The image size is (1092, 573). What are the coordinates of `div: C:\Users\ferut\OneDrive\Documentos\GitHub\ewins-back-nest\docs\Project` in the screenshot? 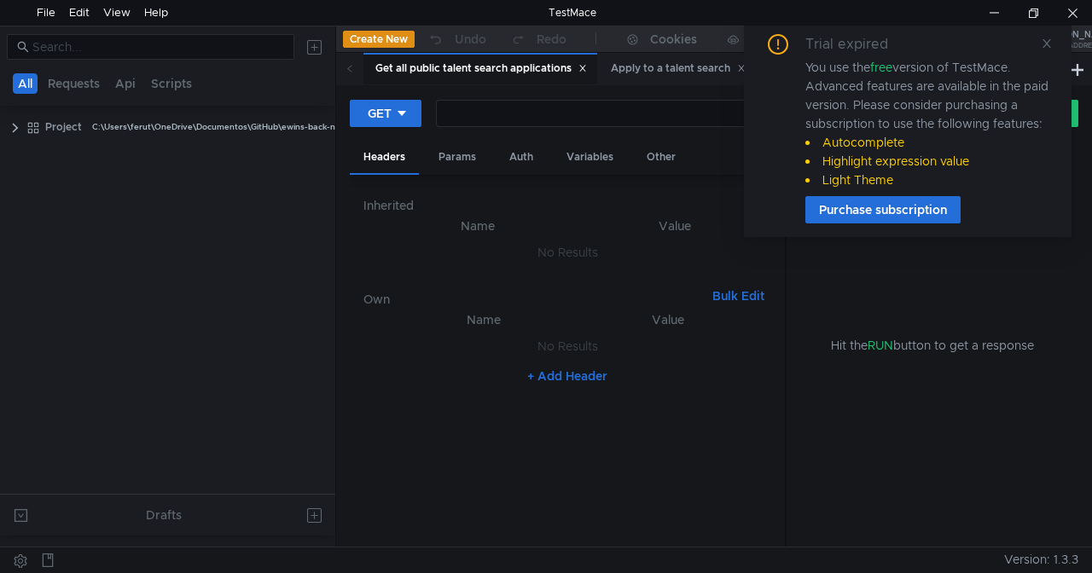 It's located at (246, 127).